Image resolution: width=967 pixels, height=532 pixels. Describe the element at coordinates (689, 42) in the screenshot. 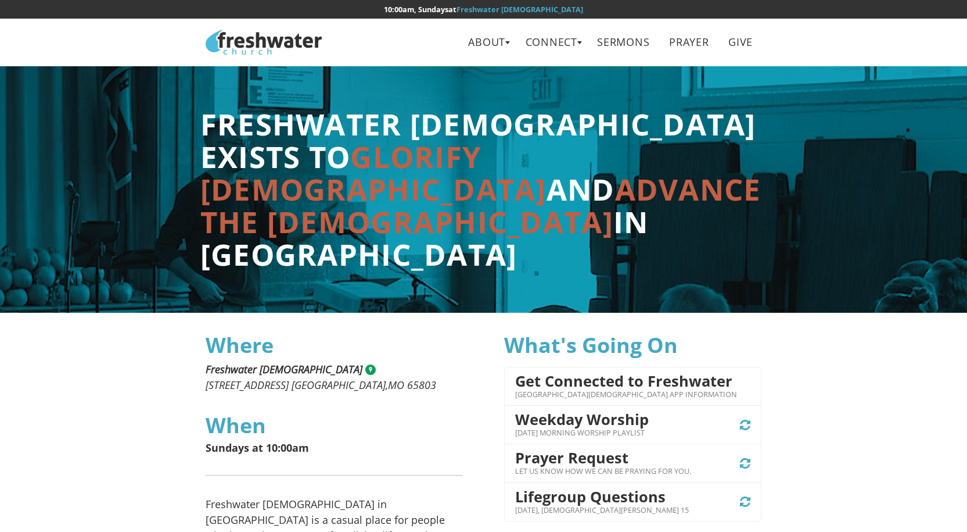

I see `a: Prayer` at that location.